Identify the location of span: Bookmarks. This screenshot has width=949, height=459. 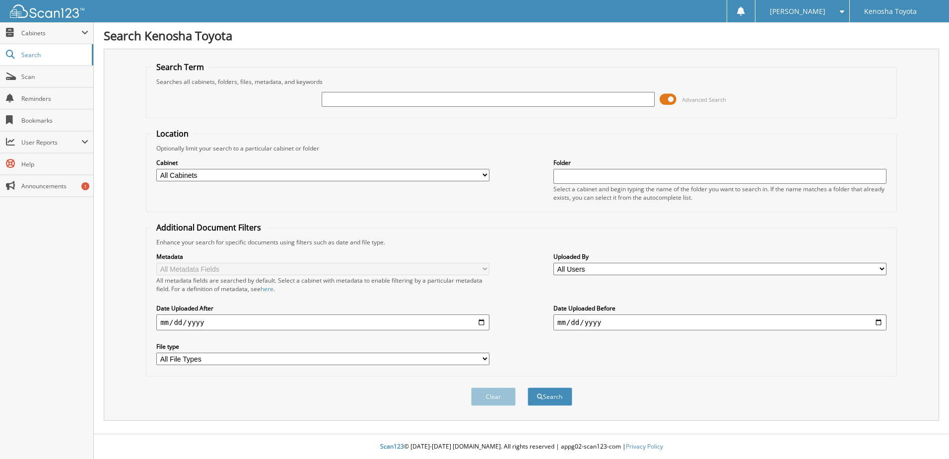
(55, 120).